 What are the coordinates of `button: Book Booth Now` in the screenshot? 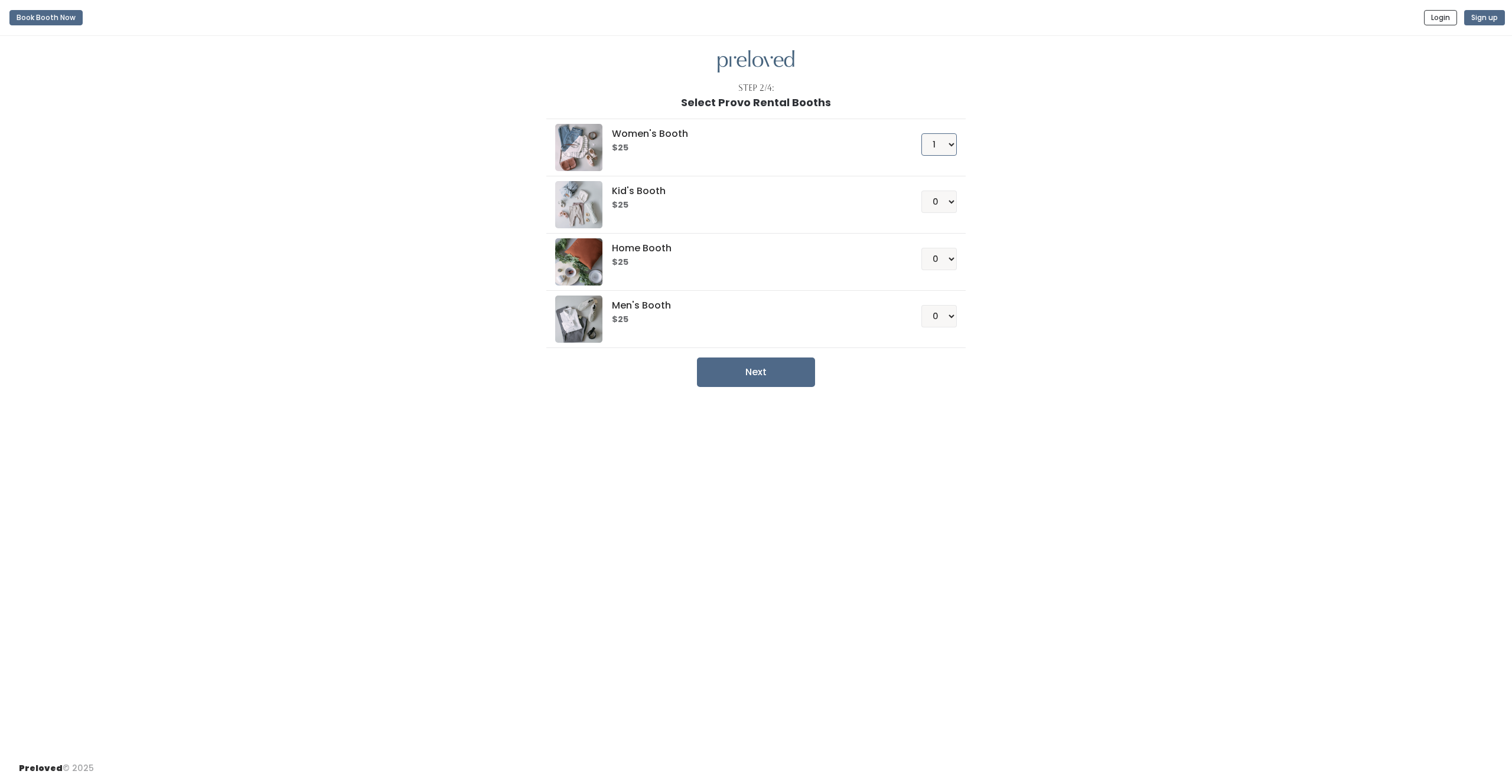 It's located at (46, 18).